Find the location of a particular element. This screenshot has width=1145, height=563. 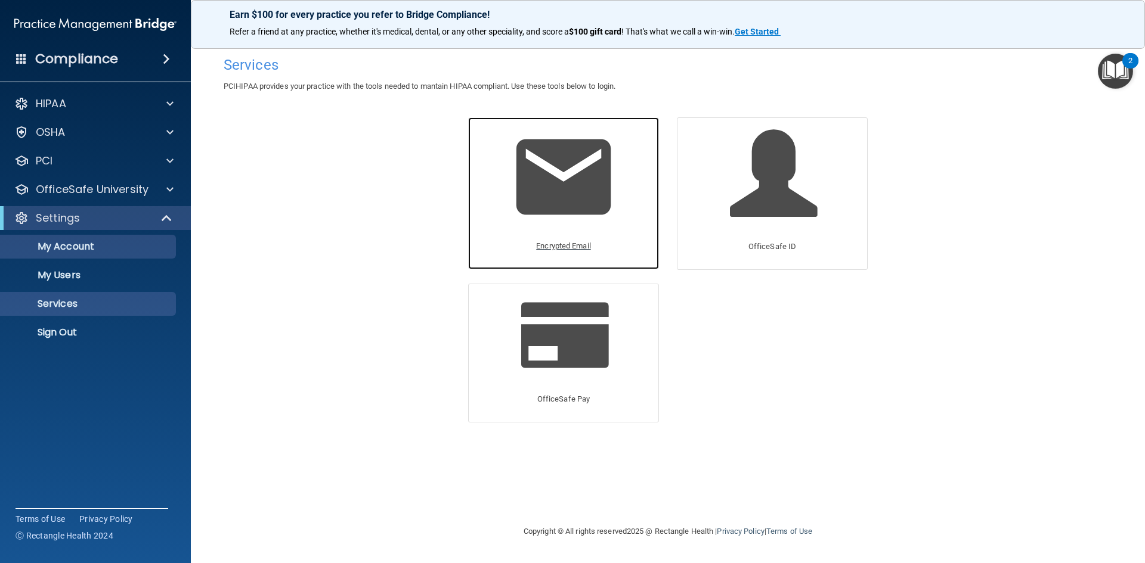

a: OSHA is located at coordinates (94, 132).